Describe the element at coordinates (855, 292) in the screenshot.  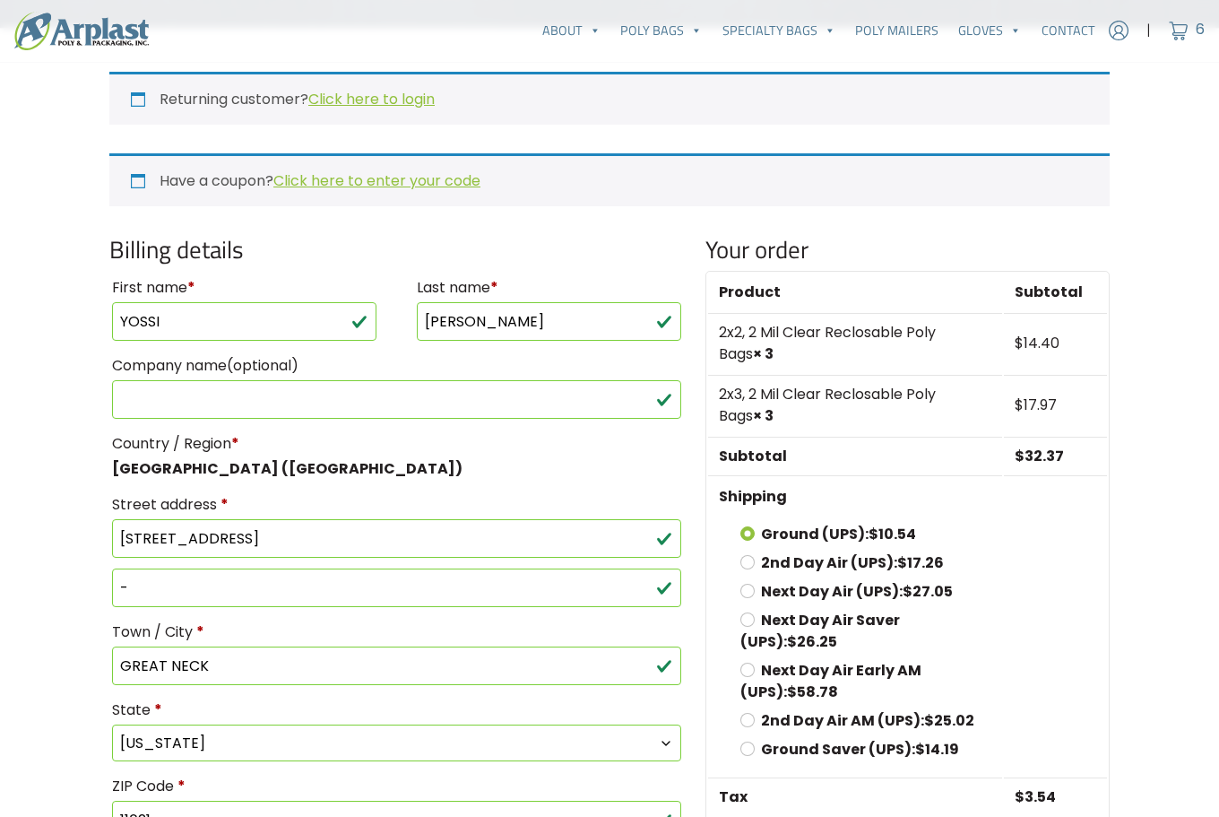
I see `th: Product` at that location.